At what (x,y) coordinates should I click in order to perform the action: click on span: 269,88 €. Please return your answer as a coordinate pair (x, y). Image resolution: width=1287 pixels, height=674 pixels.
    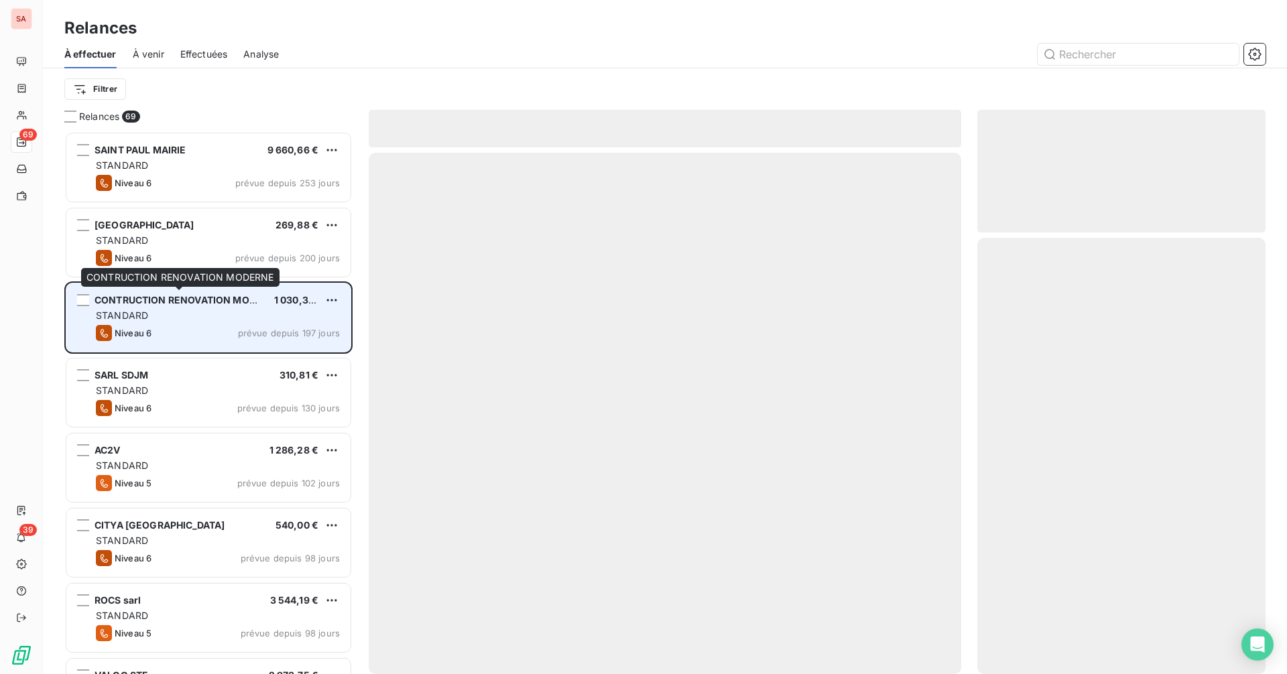
    Looking at the image, I should click on (297, 224).